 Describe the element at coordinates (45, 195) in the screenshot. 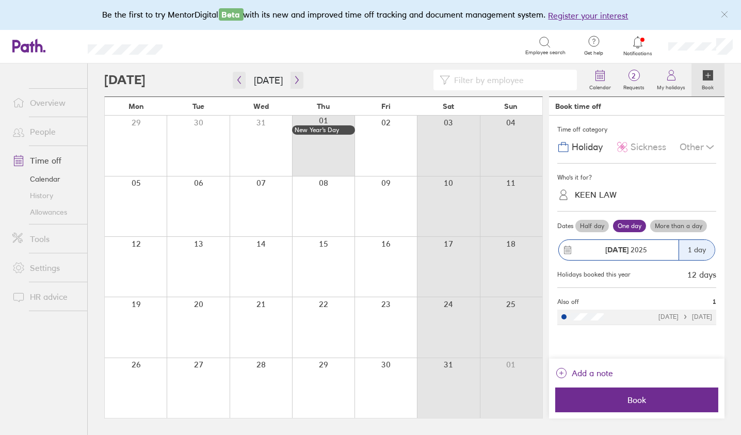

I see `a: History` at that location.